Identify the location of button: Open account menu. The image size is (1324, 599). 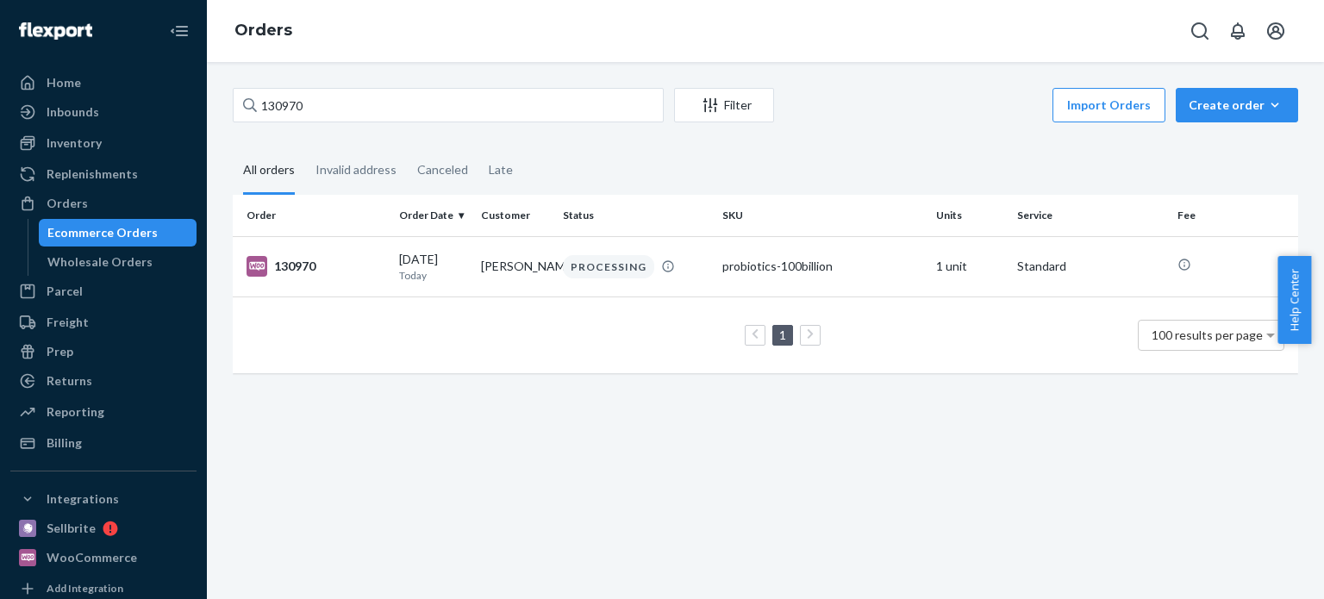
(1276, 31).